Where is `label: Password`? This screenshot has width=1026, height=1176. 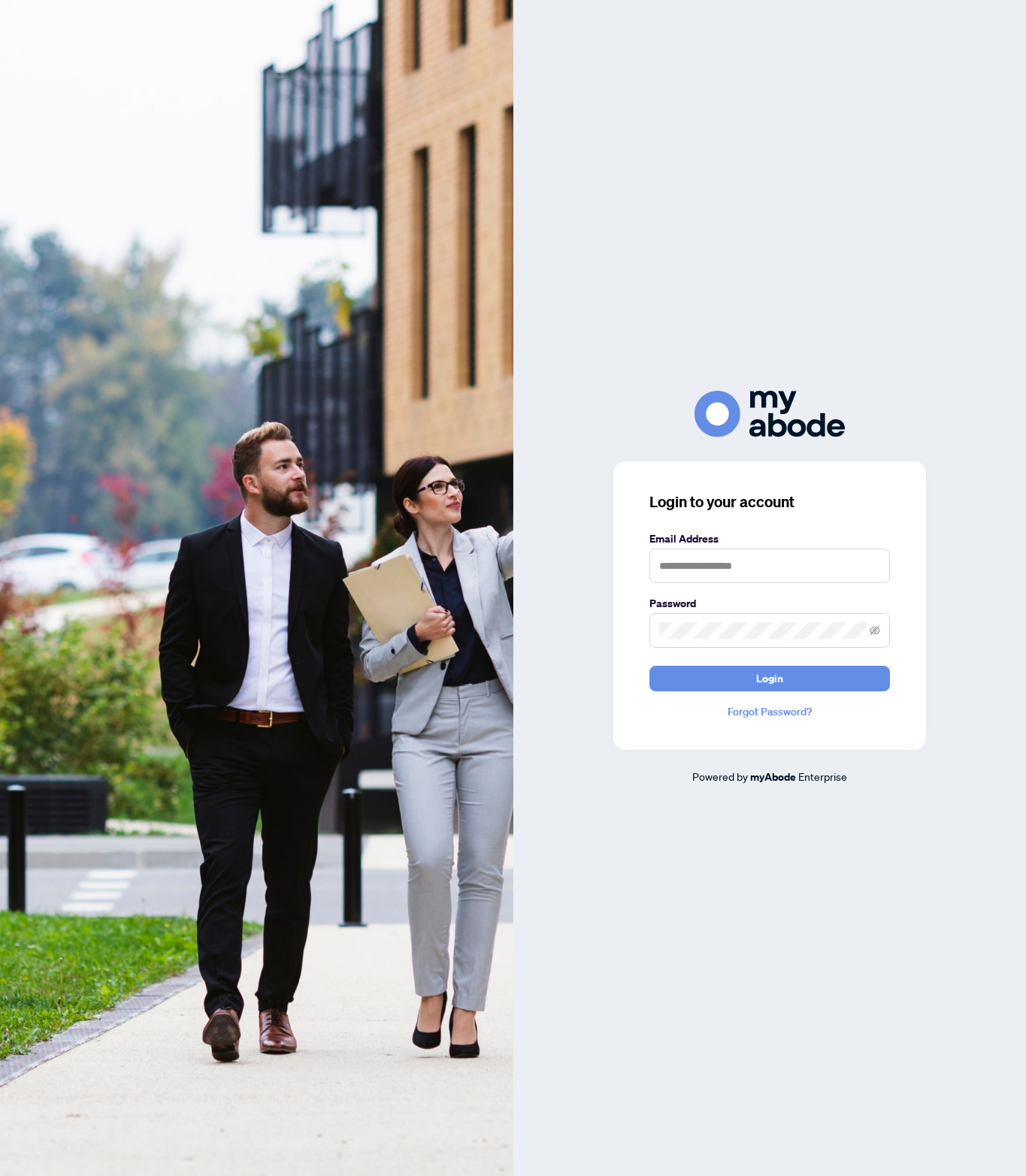
label: Password is located at coordinates (770, 604).